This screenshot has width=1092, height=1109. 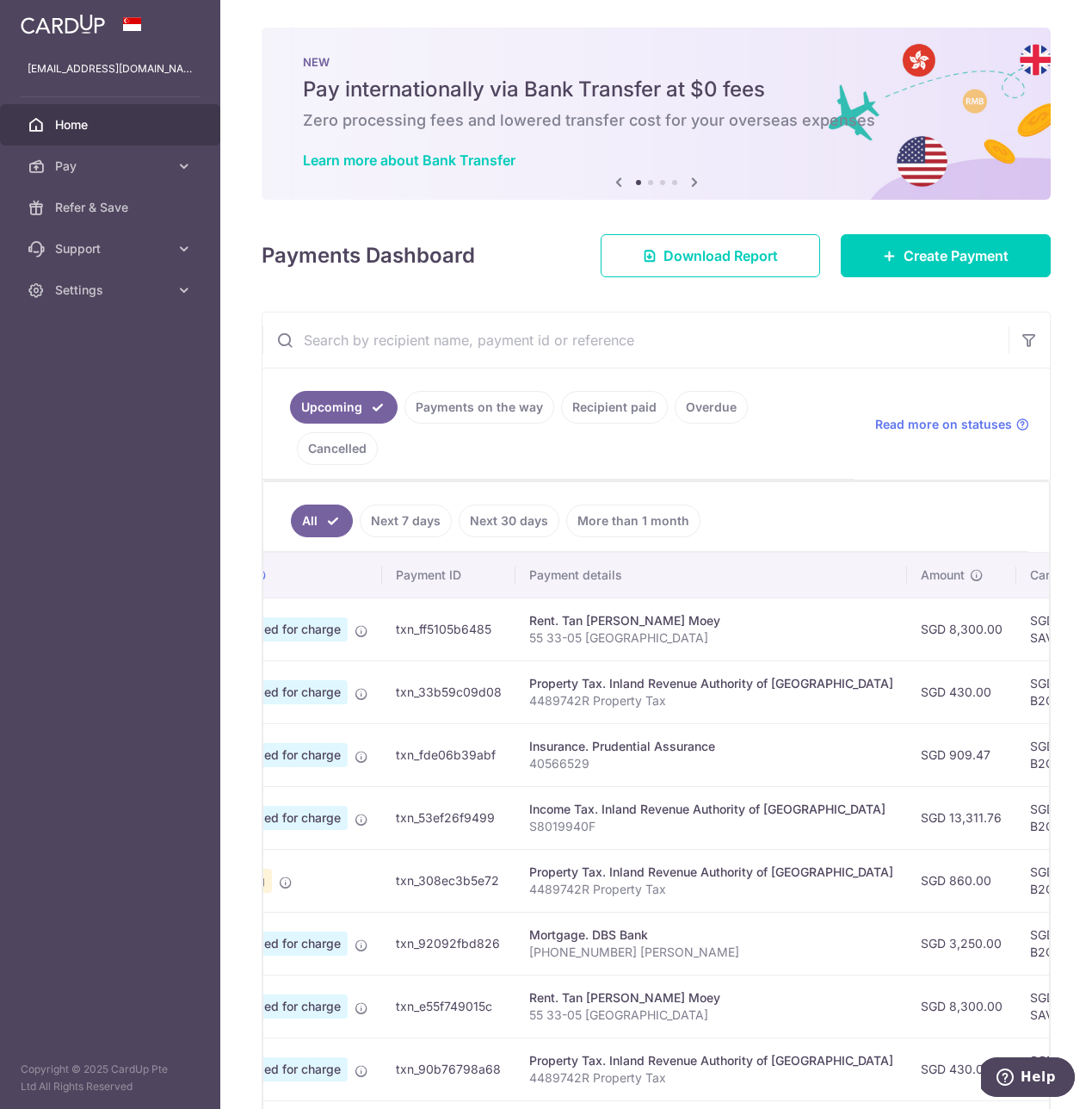 What do you see at coordinates (112, 166) in the screenshot?
I see `span: Pay` at bounding box center [112, 166].